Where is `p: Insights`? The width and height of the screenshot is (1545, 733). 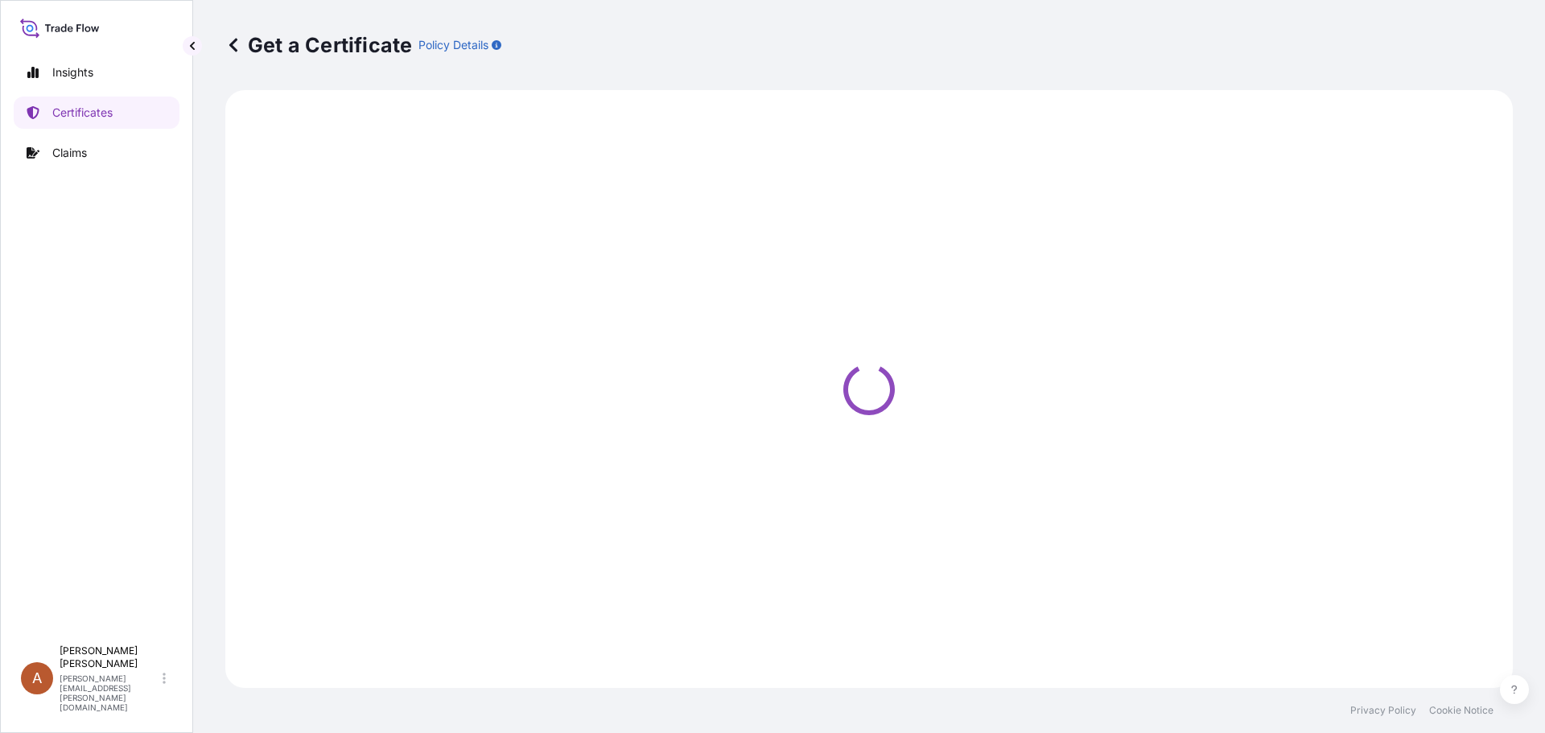
p: Insights is located at coordinates (72, 72).